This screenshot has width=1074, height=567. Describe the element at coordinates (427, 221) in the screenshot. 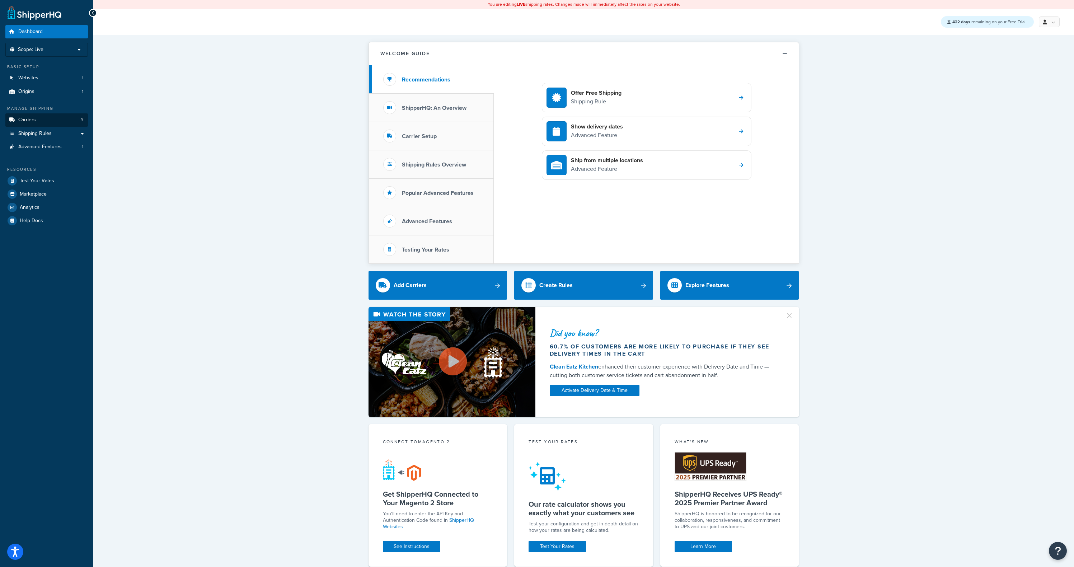

I see `h3: Advanced Features` at that location.